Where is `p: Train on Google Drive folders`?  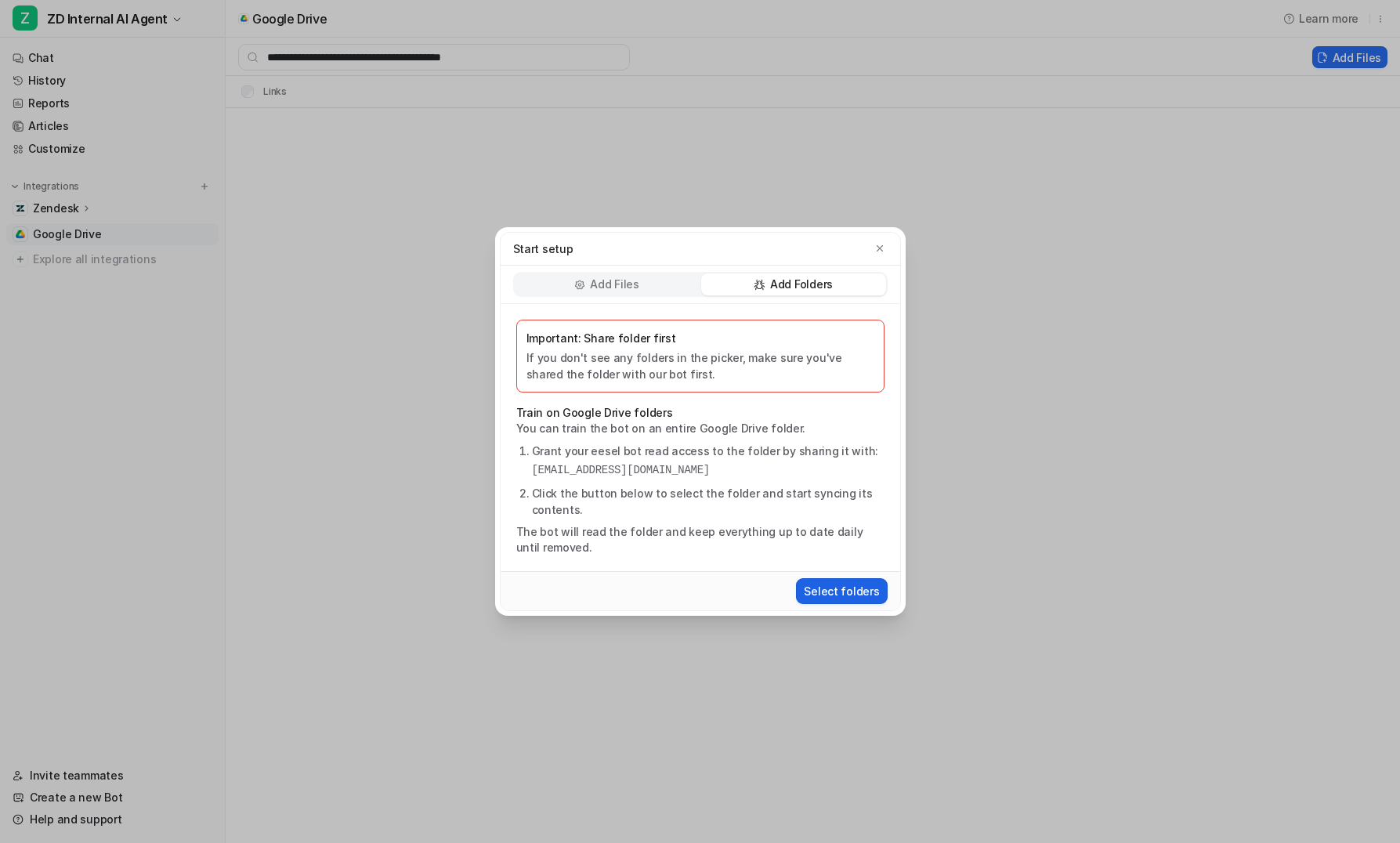
p: Train on Google Drive folders is located at coordinates (700, 413).